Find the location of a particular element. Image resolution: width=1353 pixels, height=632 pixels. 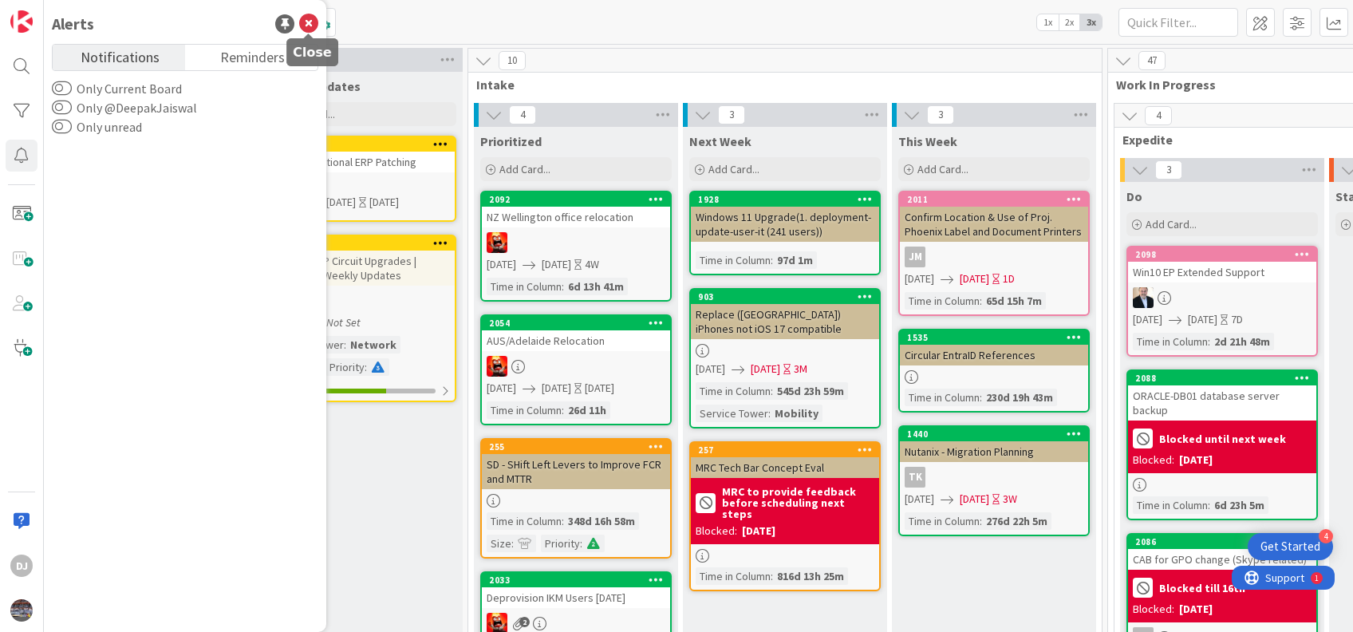

div: 1D is located at coordinates (1008, 278).